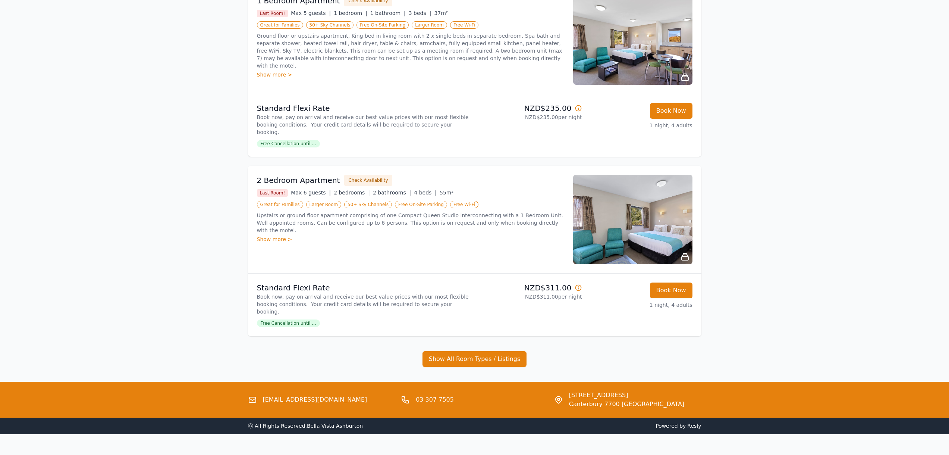 Image resolution: width=949 pixels, height=455 pixels. Describe the element at coordinates (368, 180) in the screenshot. I see `button: Check Availability` at that location.